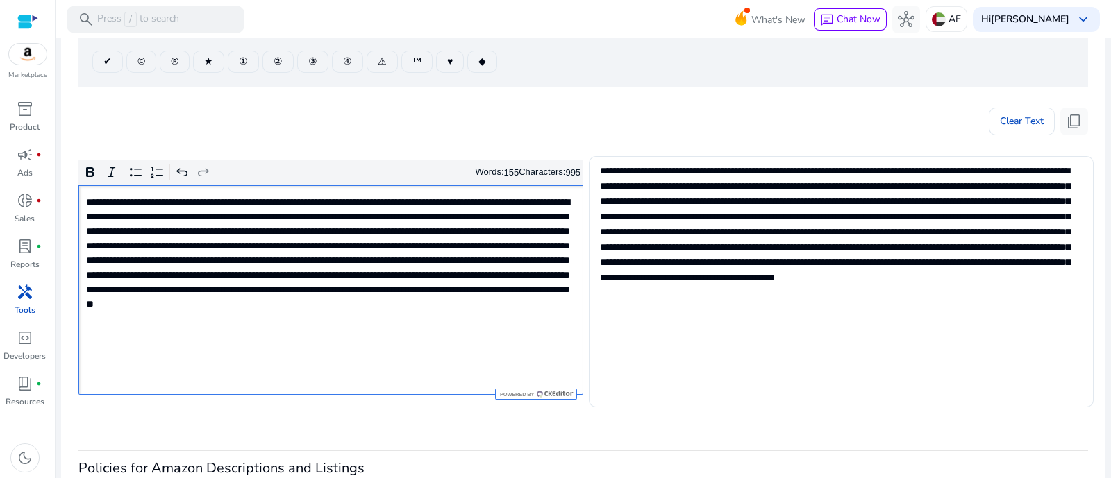  What do you see at coordinates (25, 402) in the screenshot?
I see `p: Resources` at bounding box center [25, 402].